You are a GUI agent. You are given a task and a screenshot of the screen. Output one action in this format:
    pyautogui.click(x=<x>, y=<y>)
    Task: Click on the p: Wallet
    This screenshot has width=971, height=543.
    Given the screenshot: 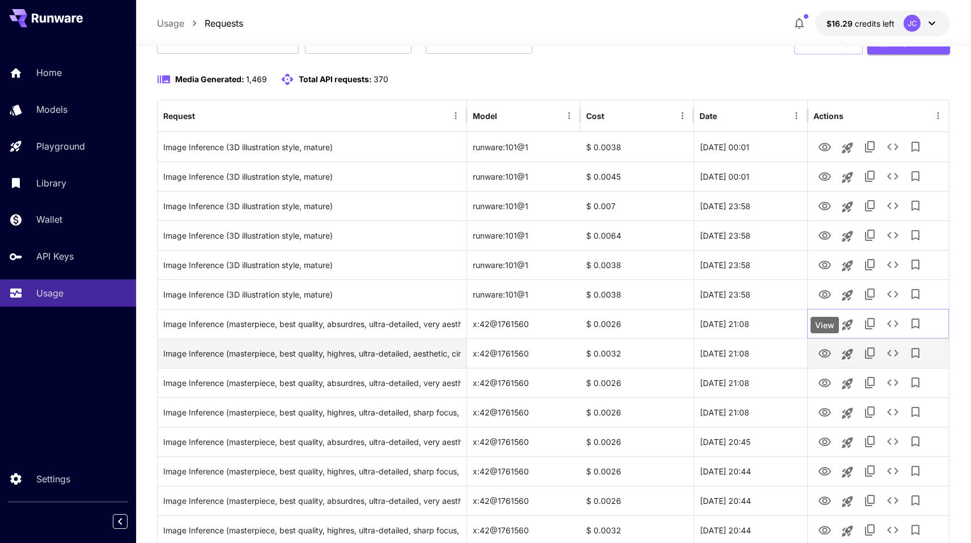 What is the action you would take?
    pyautogui.click(x=49, y=219)
    